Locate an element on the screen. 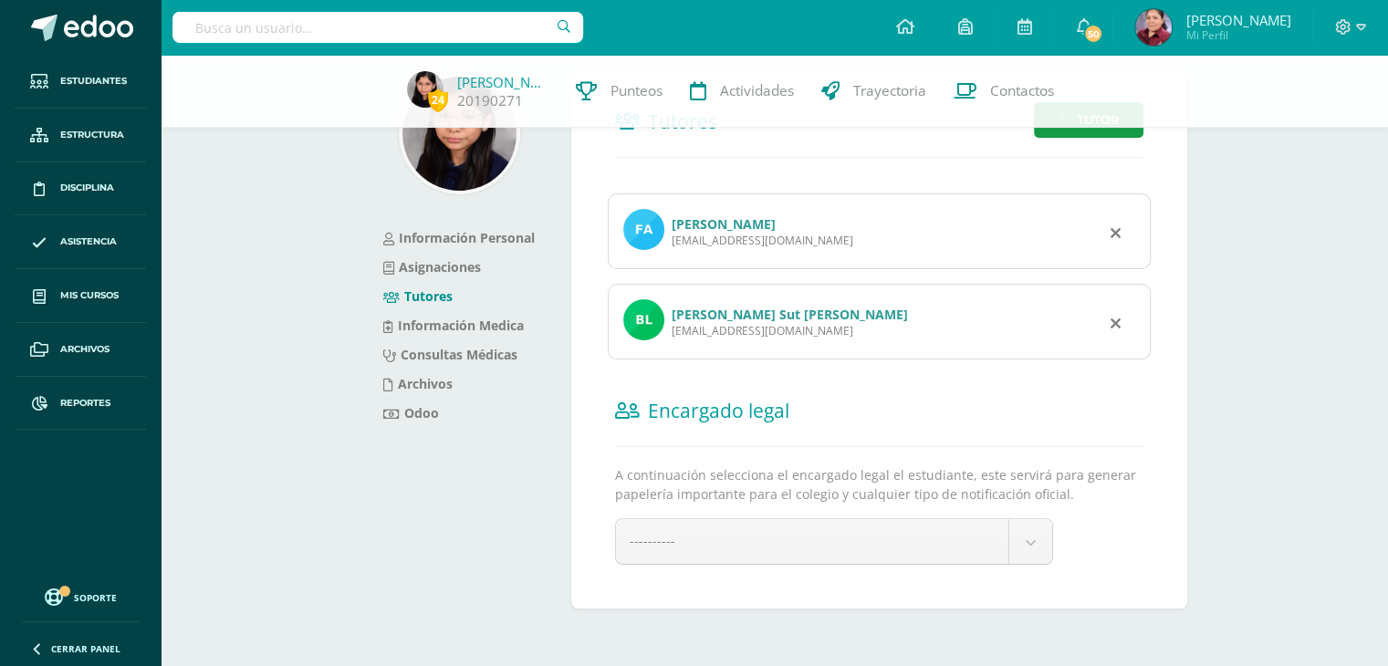  img: d6b8000caef82a835dfd50702ce5cd6f.png is located at coordinates (1153, 27).